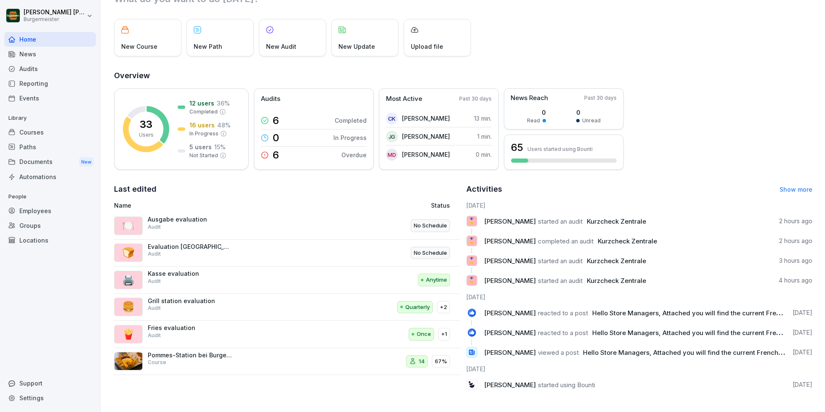 The width and height of the screenshot is (825, 412). Describe the element at coordinates (795, 241) in the screenshot. I see `p: 2 hours ago` at that location.